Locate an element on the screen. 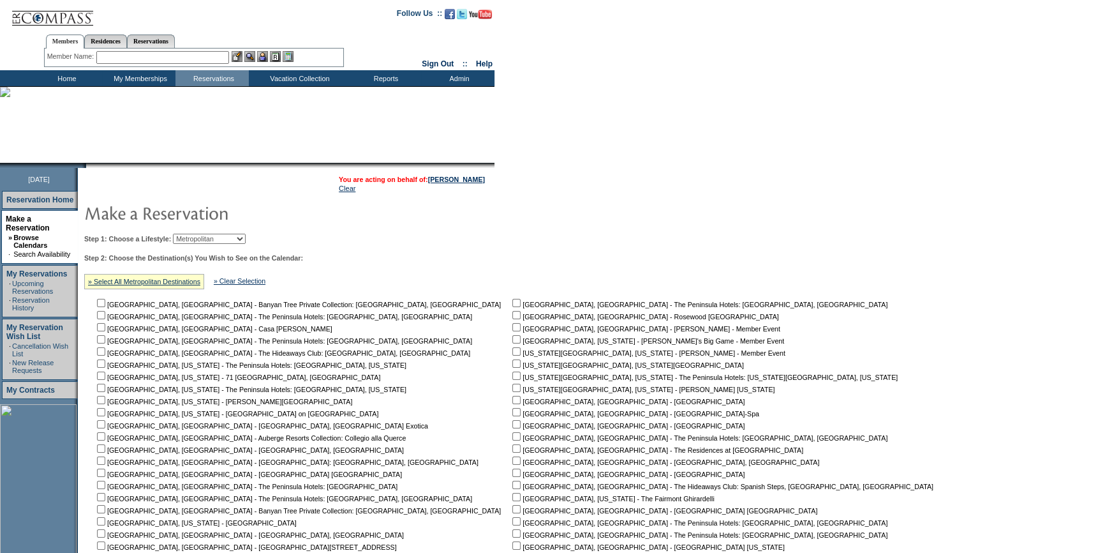 The width and height of the screenshot is (1105, 553). a: Reservation Home is located at coordinates (40, 200).